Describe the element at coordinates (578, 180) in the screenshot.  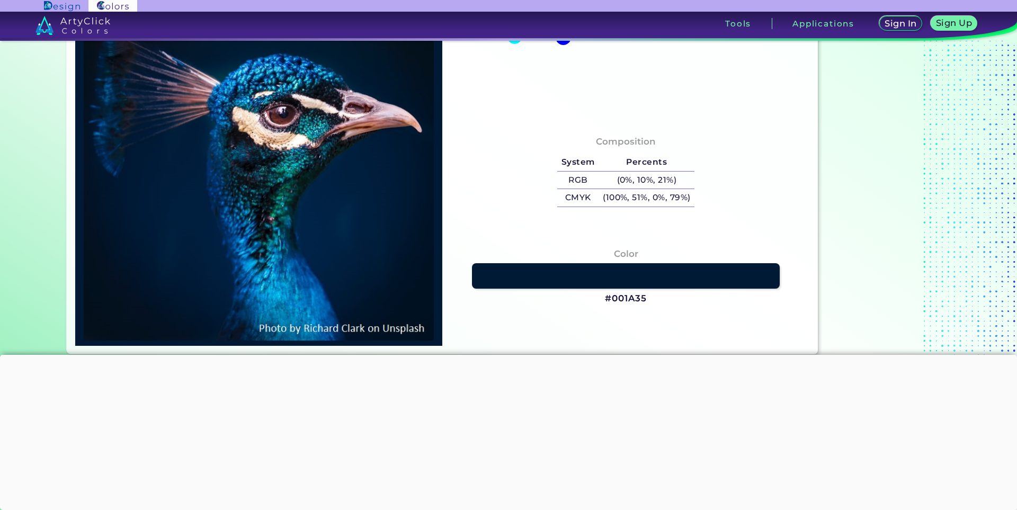
I see `h5: RGB` at that location.